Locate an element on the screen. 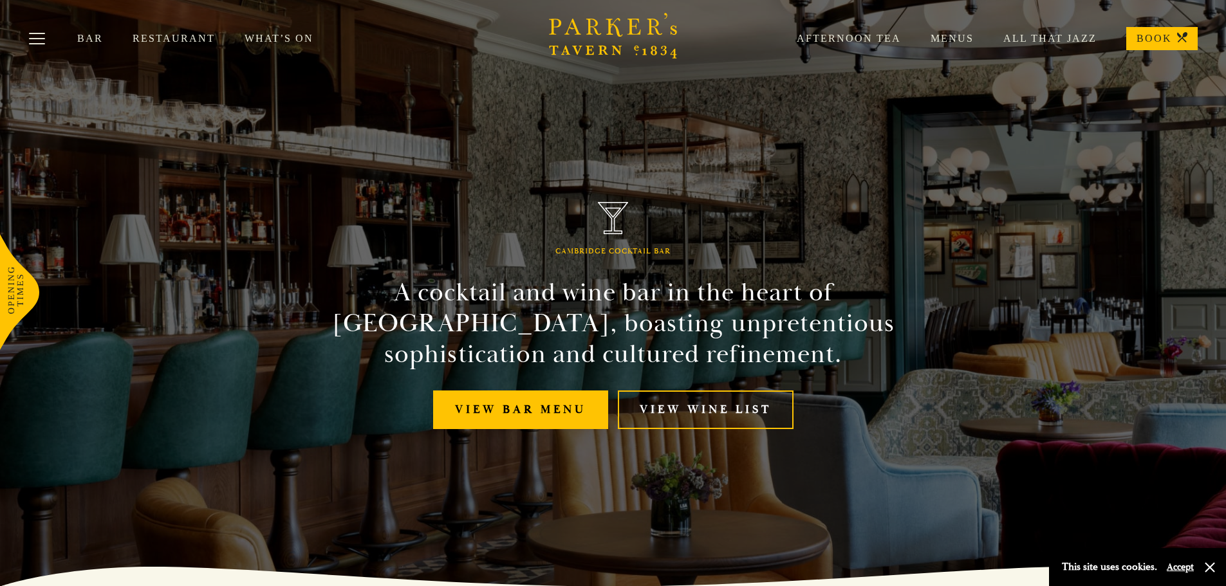  p: This site uses cookies. is located at coordinates (1110, 567).